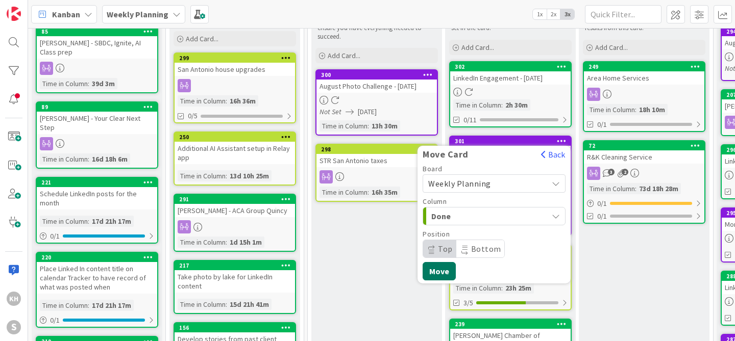  Describe the element at coordinates (249, 176) in the screenshot. I see `div: 13d 10h 25m` at that location.